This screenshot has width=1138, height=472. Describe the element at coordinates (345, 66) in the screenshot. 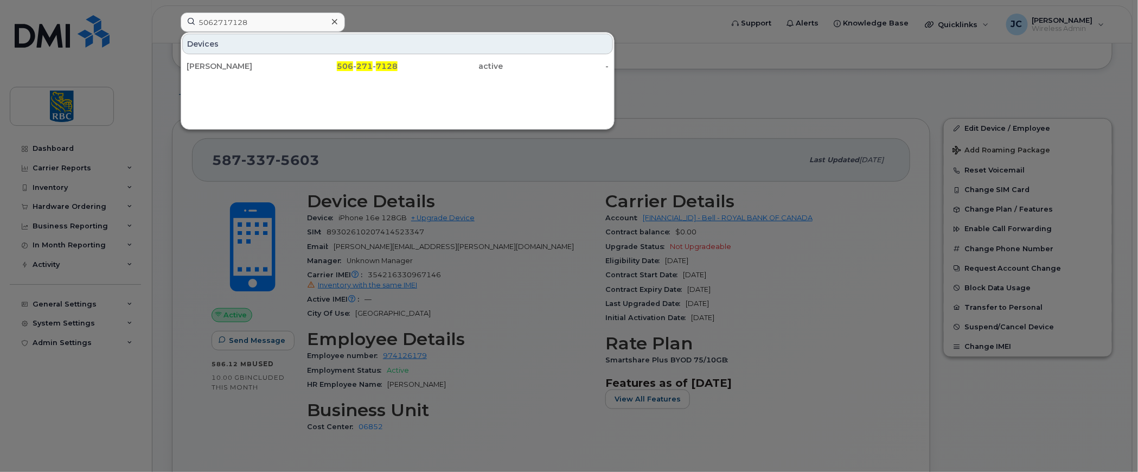

I see `span: 506` at that location.